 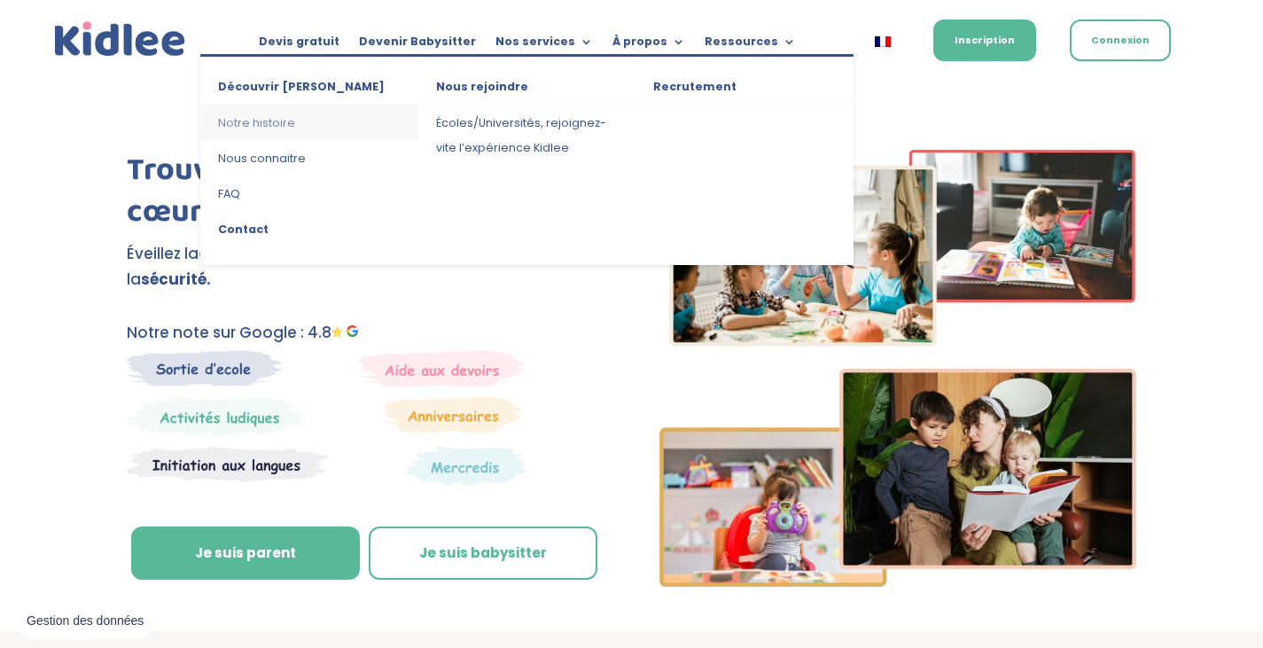 What do you see at coordinates (984, 40) in the screenshot?
I see `a: Inscription` at bounding box center [984, 40].